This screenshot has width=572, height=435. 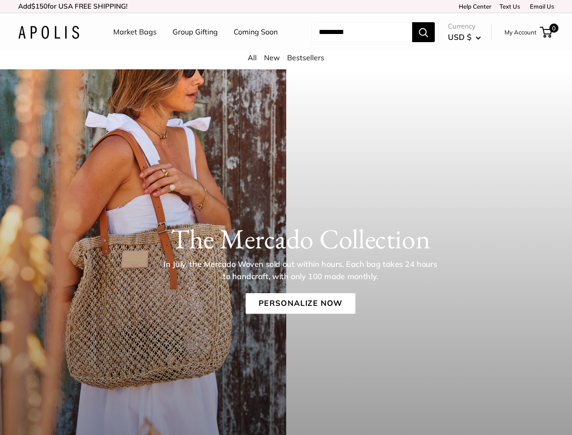 I want to click on span: $150, so click(x=39, y=6).